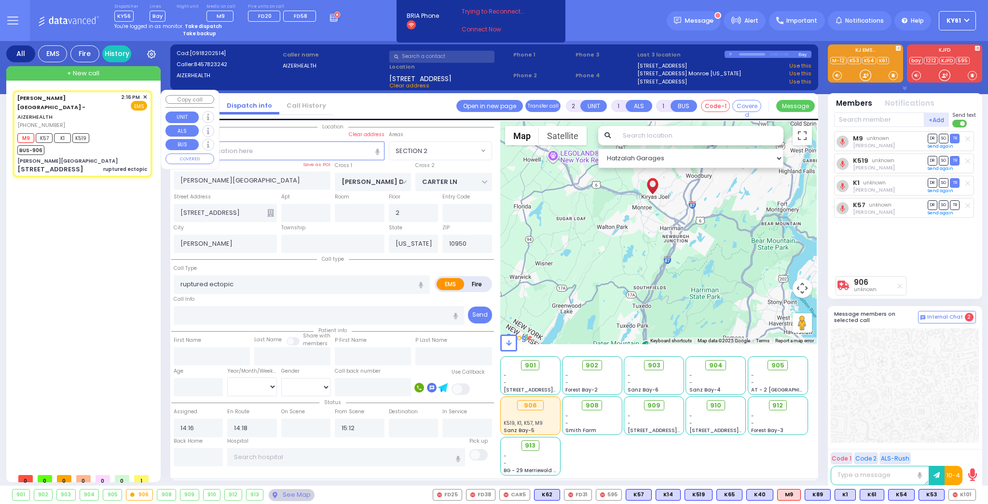  I want to click on a: K1, so click(856, 182).